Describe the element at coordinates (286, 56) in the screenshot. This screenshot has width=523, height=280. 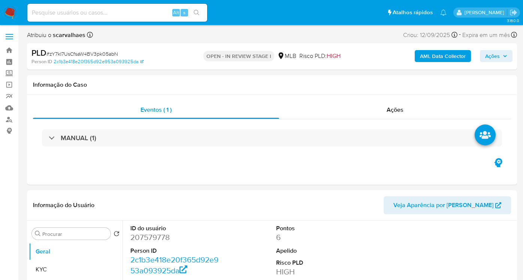
I see `div: MLB` at that location.